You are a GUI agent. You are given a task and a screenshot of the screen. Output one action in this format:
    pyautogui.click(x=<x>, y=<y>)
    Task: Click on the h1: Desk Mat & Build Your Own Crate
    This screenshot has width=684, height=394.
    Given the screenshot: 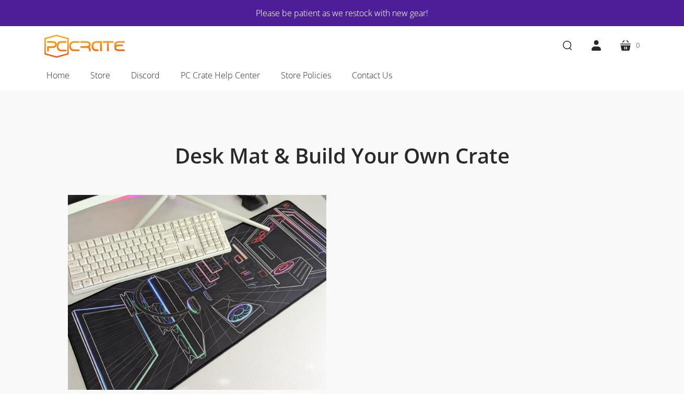 What is the action you would take?
    pyautogui.click(x=342, y=156)
    